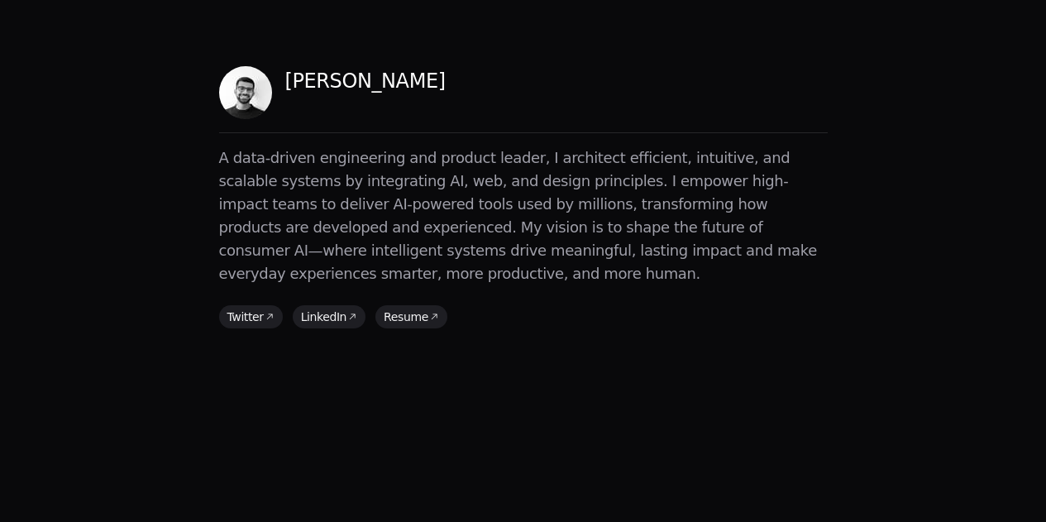  I want to click on a: Resume, so click(411, 317).